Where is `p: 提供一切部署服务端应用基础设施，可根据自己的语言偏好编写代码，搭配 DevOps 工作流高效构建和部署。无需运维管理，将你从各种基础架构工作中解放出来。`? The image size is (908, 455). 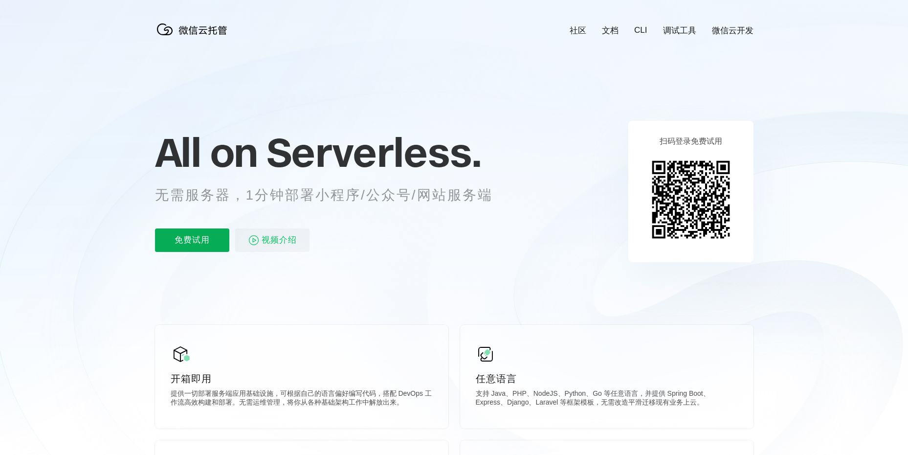
p: 提供一切部署服务端应用基础设施，可根据自己的语言偏好编写代码，搭配 DevOps 工作流高效构建和部署。无需运维管理，将你从各种基础架构工作中解放出来。 is located at coordinates (302, 399).